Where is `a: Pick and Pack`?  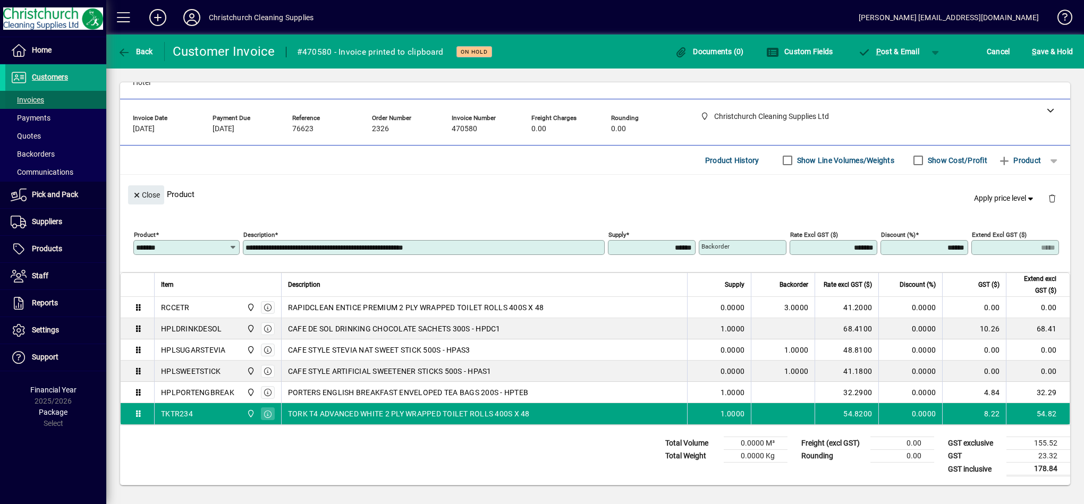 a: Pick and Pack is located at coordinates (56, 195).